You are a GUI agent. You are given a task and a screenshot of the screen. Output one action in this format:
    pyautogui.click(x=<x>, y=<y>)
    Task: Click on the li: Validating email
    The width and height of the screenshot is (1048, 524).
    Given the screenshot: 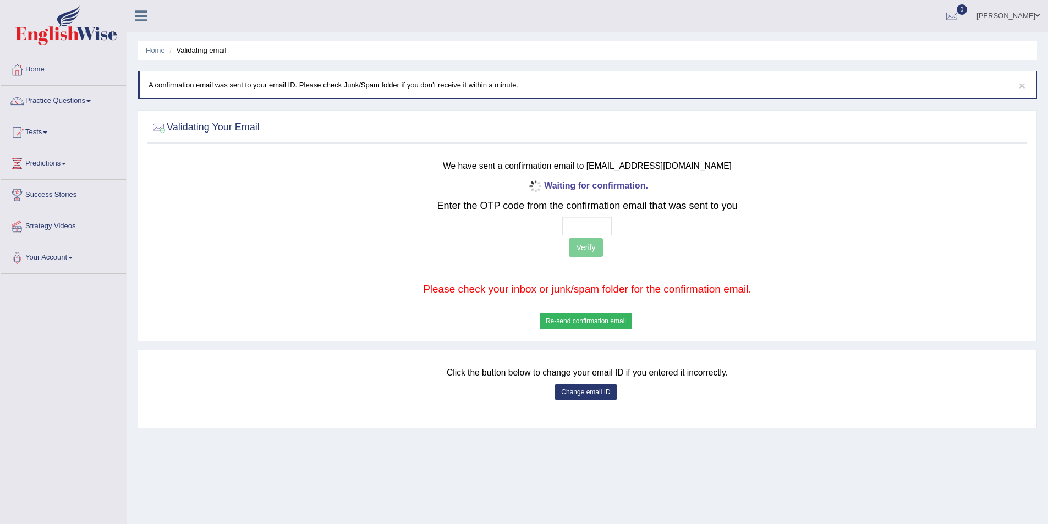 What is the action you would take?
    pyautogui.click(x=196, y=50)
    